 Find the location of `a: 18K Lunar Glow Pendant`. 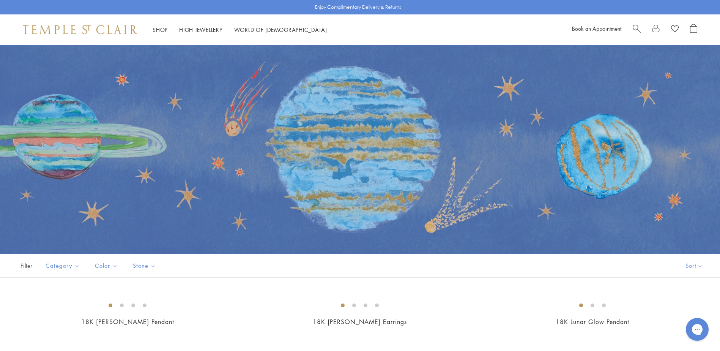

a: 18K Lunar Glow Pendant is located at coordinates (592, 321).